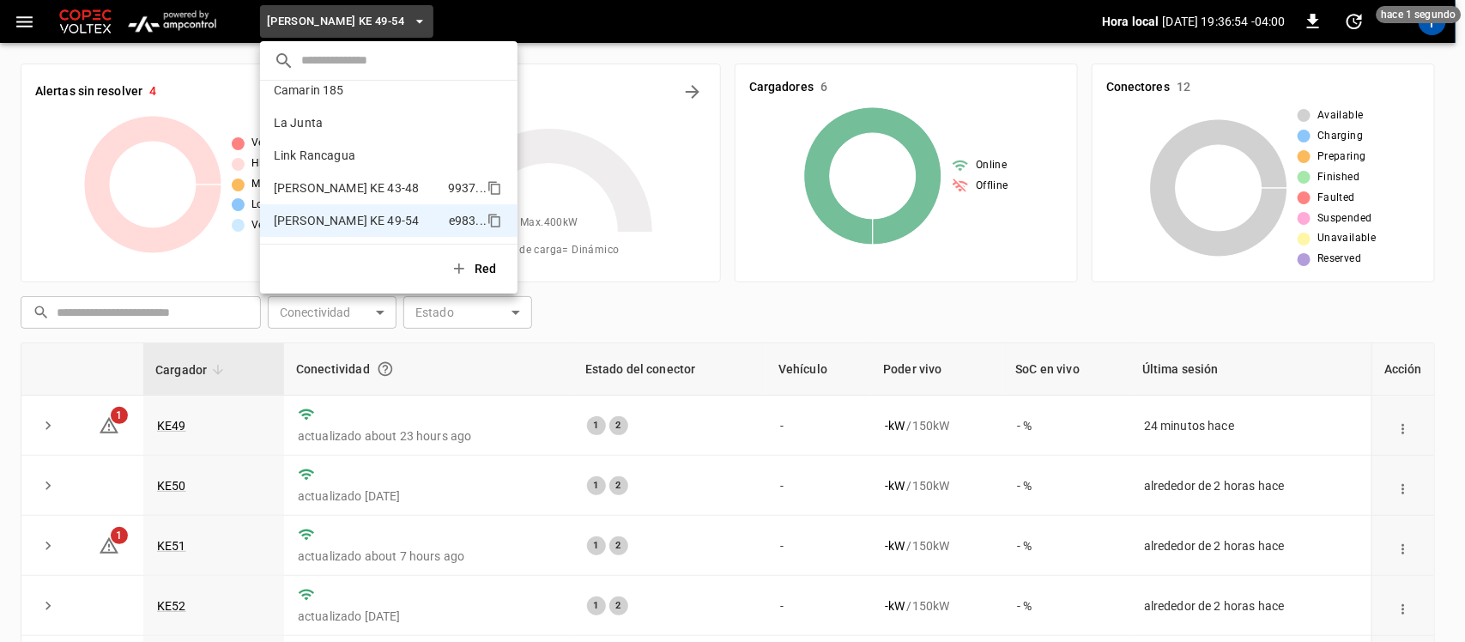 The width and height of the screenshot is (1465, 642). Describe the element at coordinates (314, 155) in the screenshot. I see `p: Link Rancagua` at that location.